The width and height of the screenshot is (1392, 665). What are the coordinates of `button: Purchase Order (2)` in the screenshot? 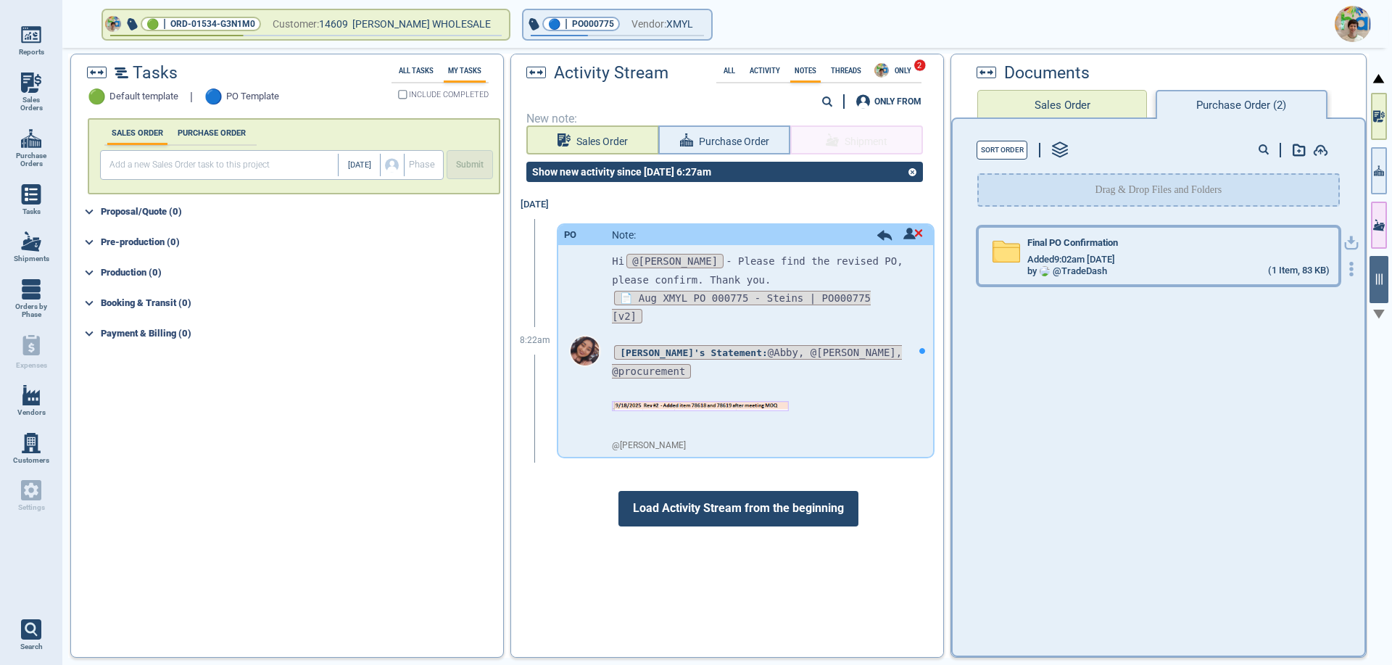 It's located at (1241, 104).